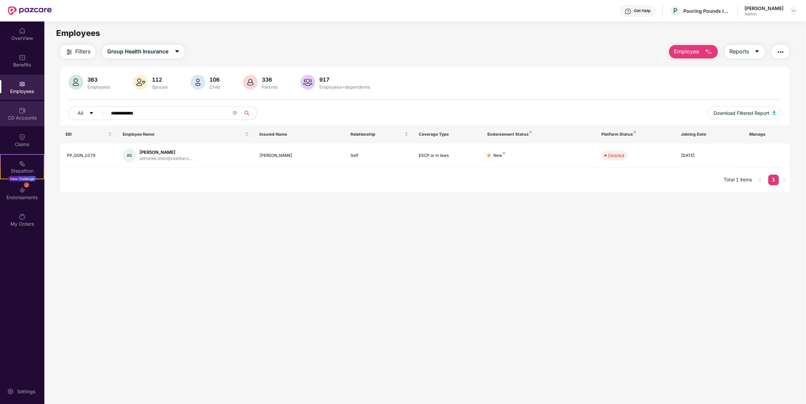  I want to click on div: 336, so click(269, 80).